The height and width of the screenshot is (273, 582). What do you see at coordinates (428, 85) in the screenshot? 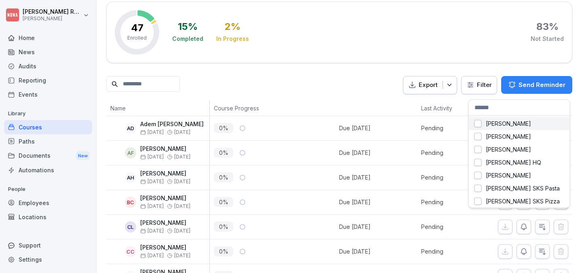
I see `p: Export` at bounding box center [428, 85].